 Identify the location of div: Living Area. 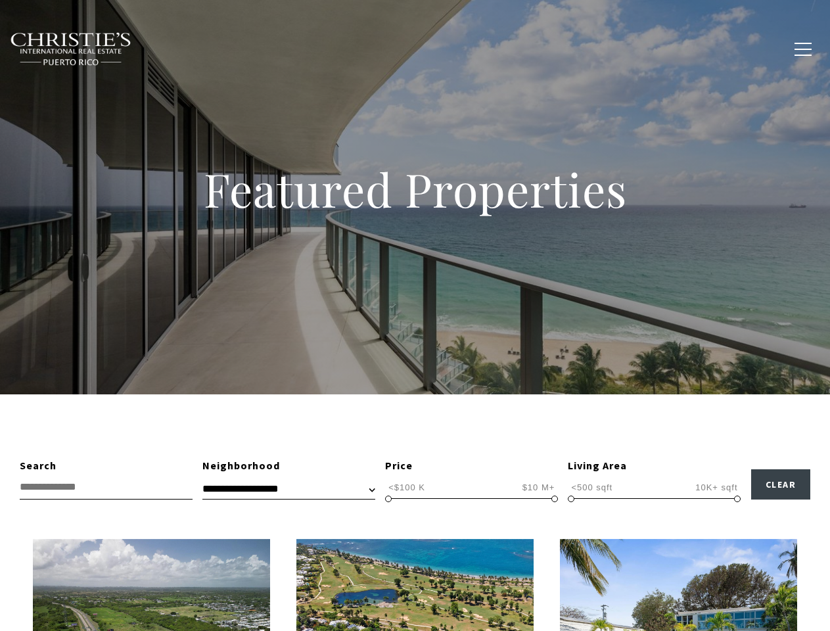
(654, 466).